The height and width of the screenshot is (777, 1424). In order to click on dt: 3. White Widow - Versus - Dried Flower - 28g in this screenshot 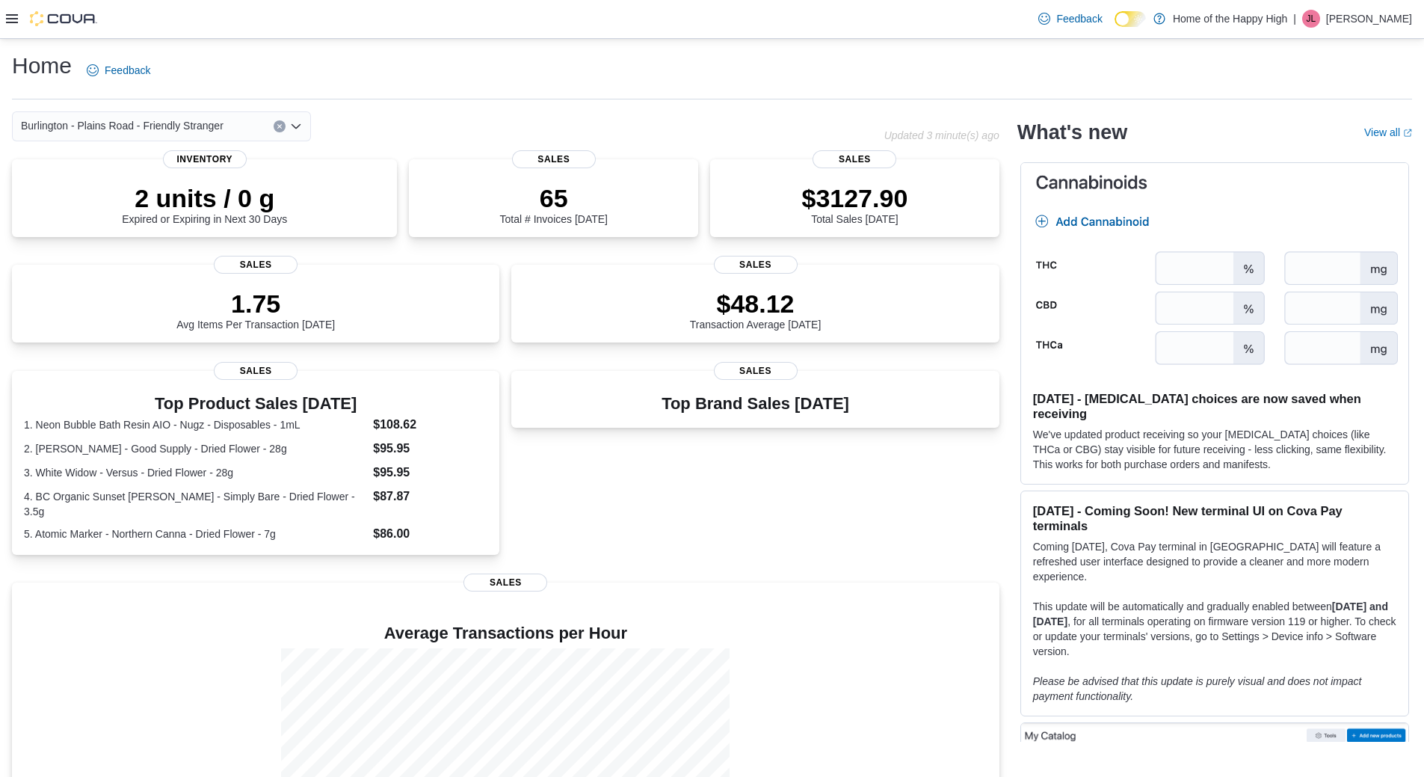, I will do `click(195, 473)`.